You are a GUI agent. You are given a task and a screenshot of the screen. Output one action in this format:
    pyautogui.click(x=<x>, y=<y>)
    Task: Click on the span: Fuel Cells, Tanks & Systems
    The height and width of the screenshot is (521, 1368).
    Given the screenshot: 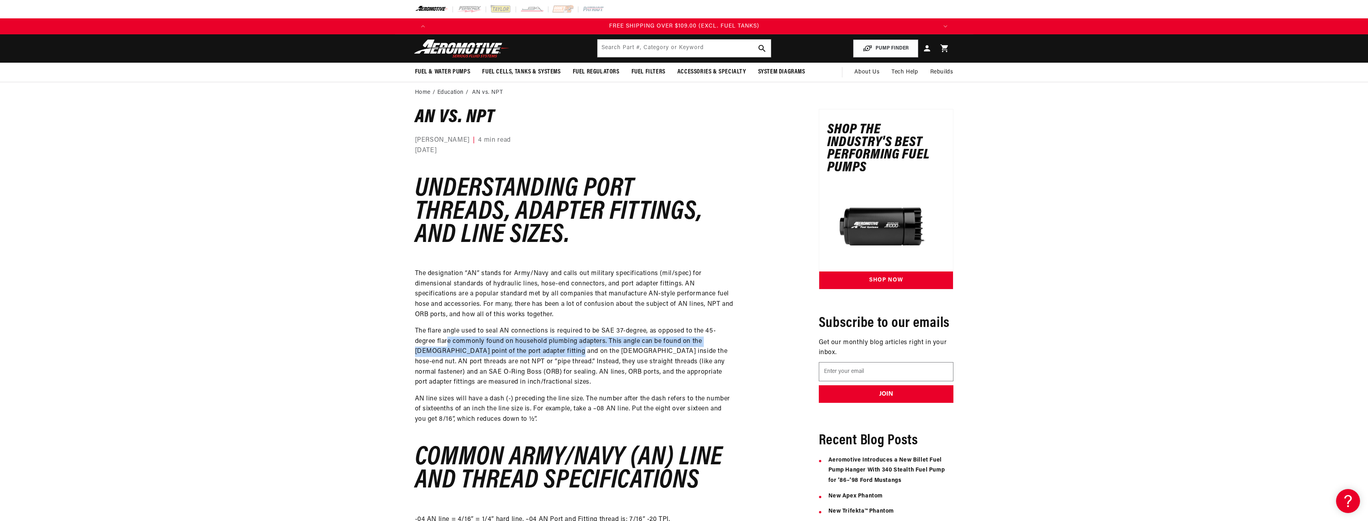 What is the action you would take?
    pyautogui.click(x=521, y=72)
    